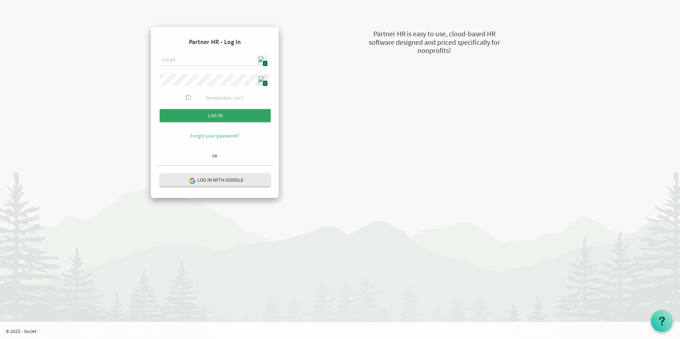 The height and width of the screenshot is (339, 680). Describe the element at coordinates (192, 181) in the screenshot. I see `img: google-logo.png` at that location.